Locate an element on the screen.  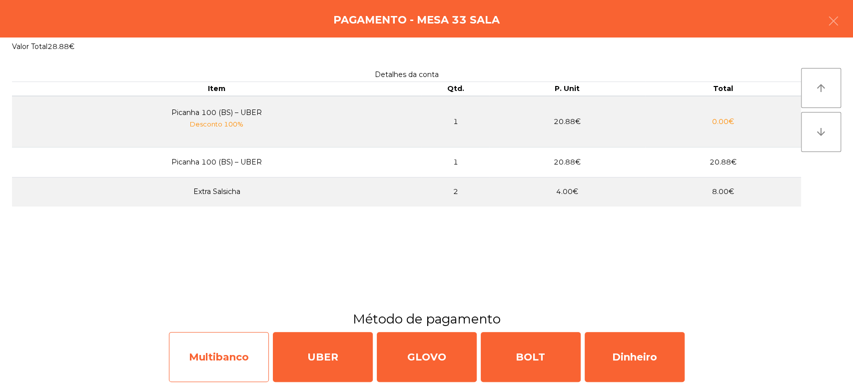
th: P. Unit is located at coordinates (567, 89).